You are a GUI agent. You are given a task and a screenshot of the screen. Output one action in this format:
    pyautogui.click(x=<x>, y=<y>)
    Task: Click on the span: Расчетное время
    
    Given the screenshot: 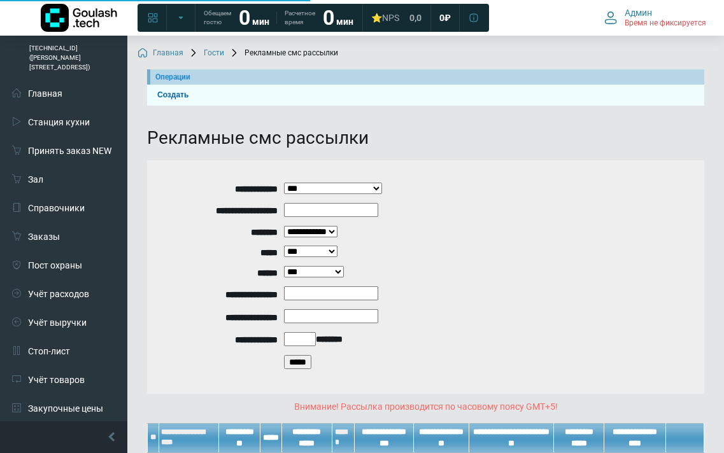 What is the action you would take?
    pyautogui.click(x=300, y=18)
    